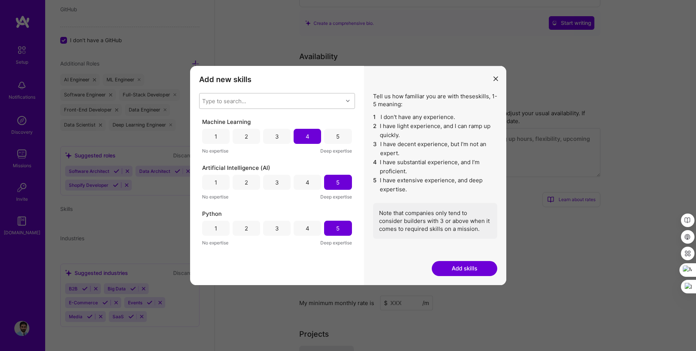  I want to click on span: 4, so click(375, 167).